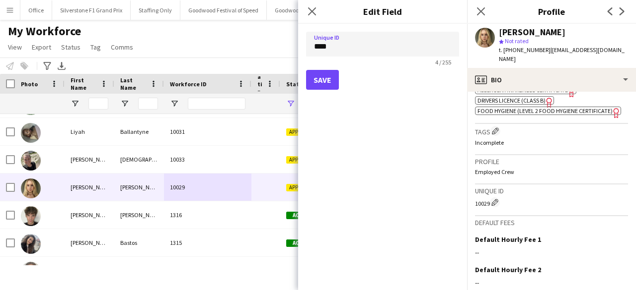 The width and height of the screenshot is (636, 290). What do you see at coordinates (155, 10) in the screenshot?
I see `button: Staffing Only` at bounding box center [155, 10].